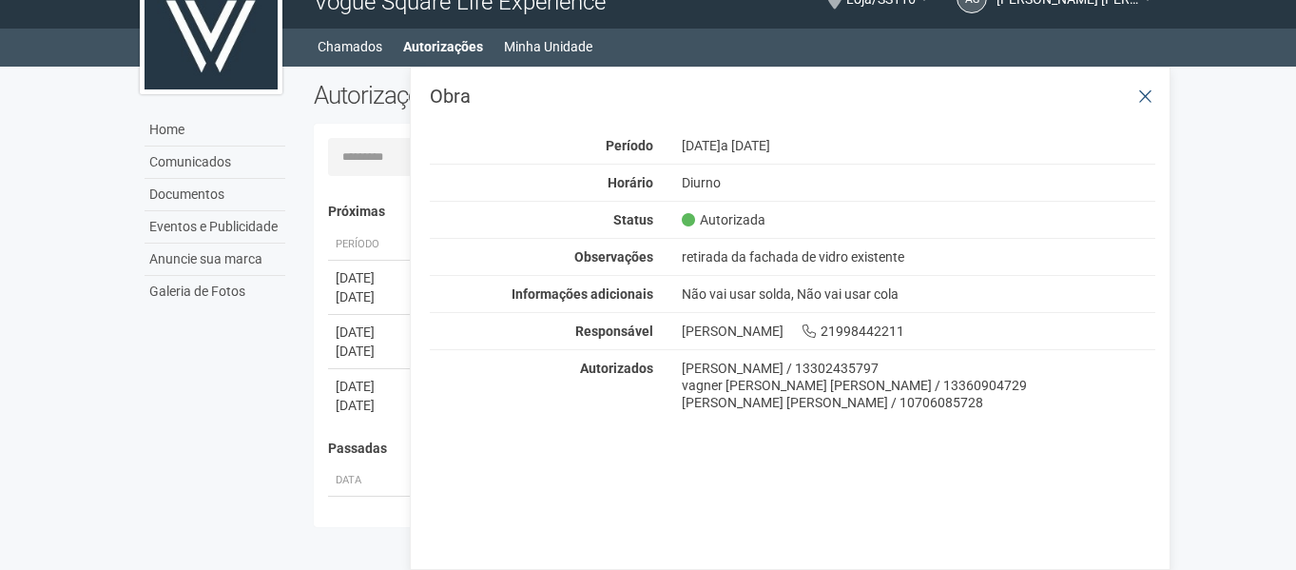 Image resolution: width=1296 pixels, height=570 pixels. I want to click on strong: Observações, so click(613, 257).